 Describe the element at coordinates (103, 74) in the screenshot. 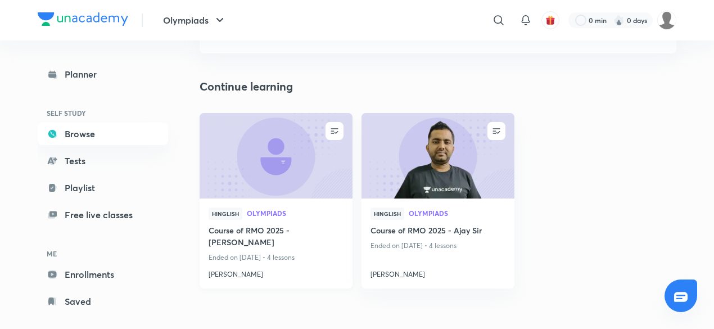

I see `a: Planner` at that location.